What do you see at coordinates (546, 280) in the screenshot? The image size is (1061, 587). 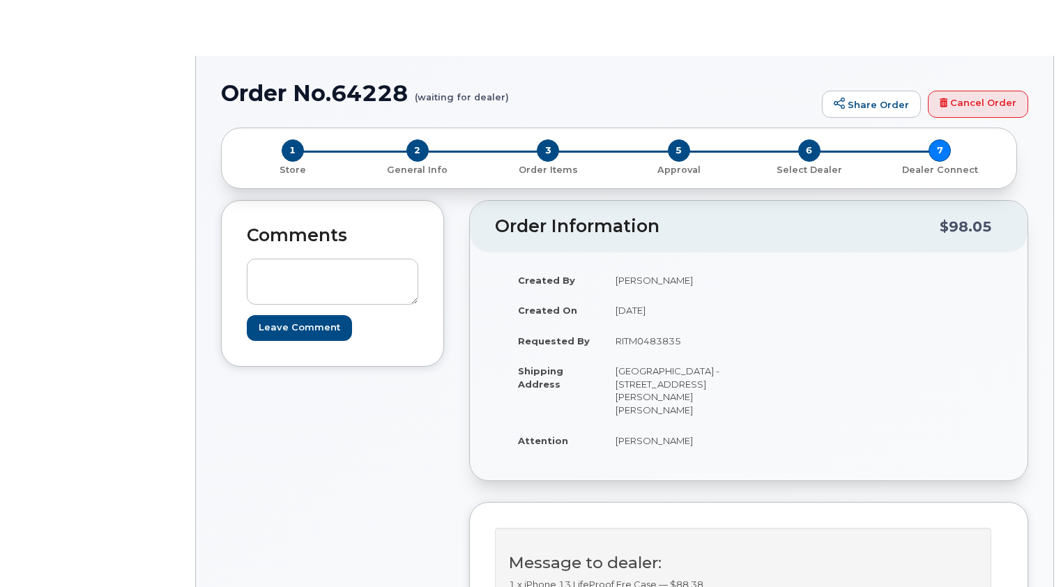 I see `strong: Created By` at bounding box center [546, 280].